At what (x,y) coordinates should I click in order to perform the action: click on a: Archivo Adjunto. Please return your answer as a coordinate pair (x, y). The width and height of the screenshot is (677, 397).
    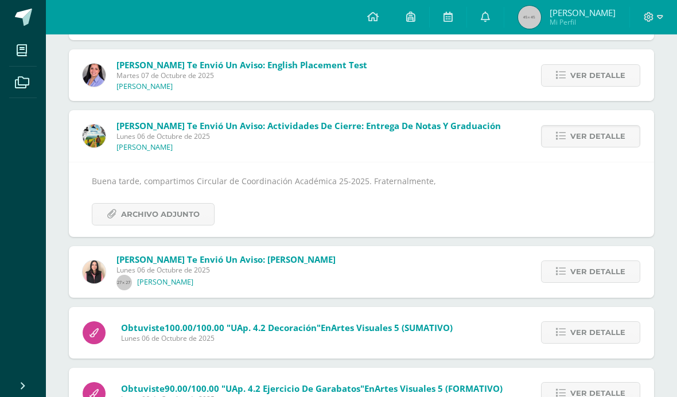
    Looking at the image, I should click on (153, 214).